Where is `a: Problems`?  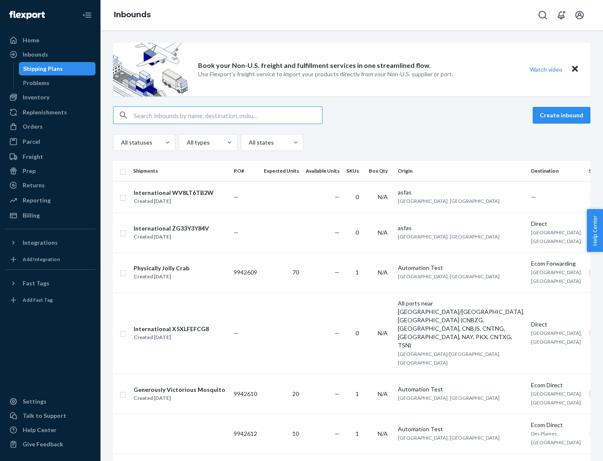 a: Problems is located at coordinates (57, 83).